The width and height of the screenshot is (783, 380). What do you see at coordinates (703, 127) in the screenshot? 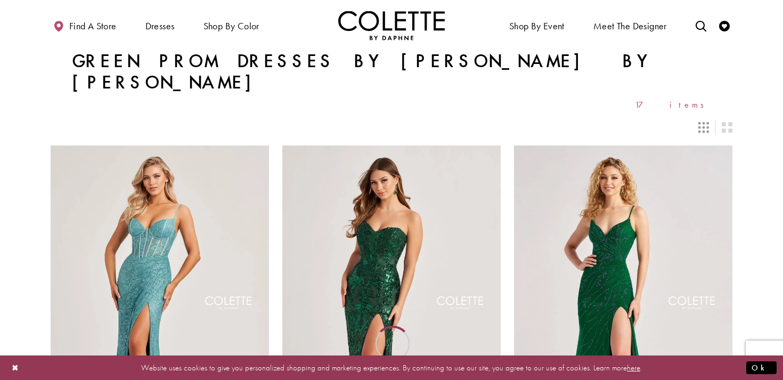
I see `span: Switch layout to 3 columns` at bounding box center [703, 127].